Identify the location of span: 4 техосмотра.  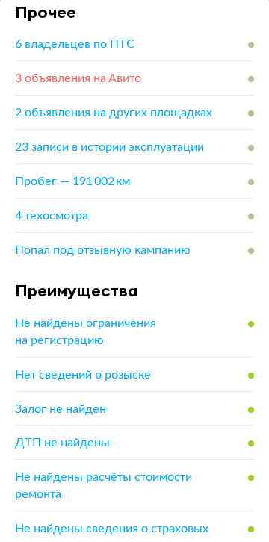
(52, 216).